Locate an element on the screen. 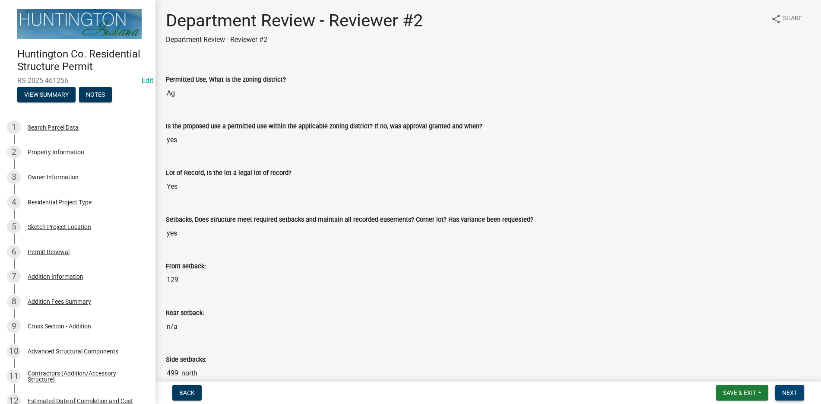 The height and width of the screenshot is (404, 821). label: Front setback: is located at coordinates (186, 267).